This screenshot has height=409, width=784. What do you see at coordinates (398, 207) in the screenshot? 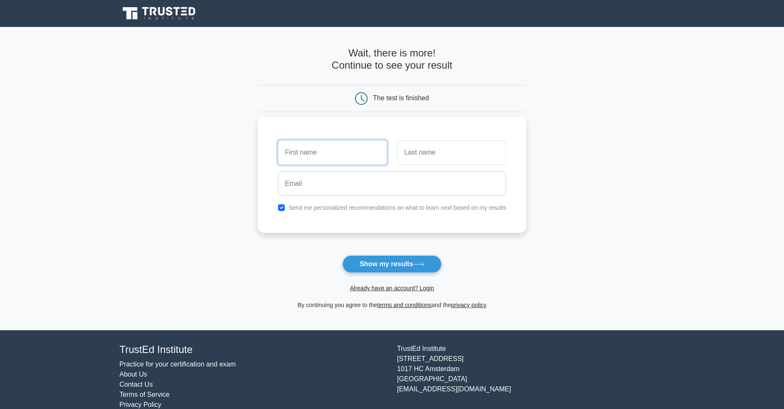
I see `label: Send me personalized recommendations on what to learn next based on my results` at bounding box center [398, 207].